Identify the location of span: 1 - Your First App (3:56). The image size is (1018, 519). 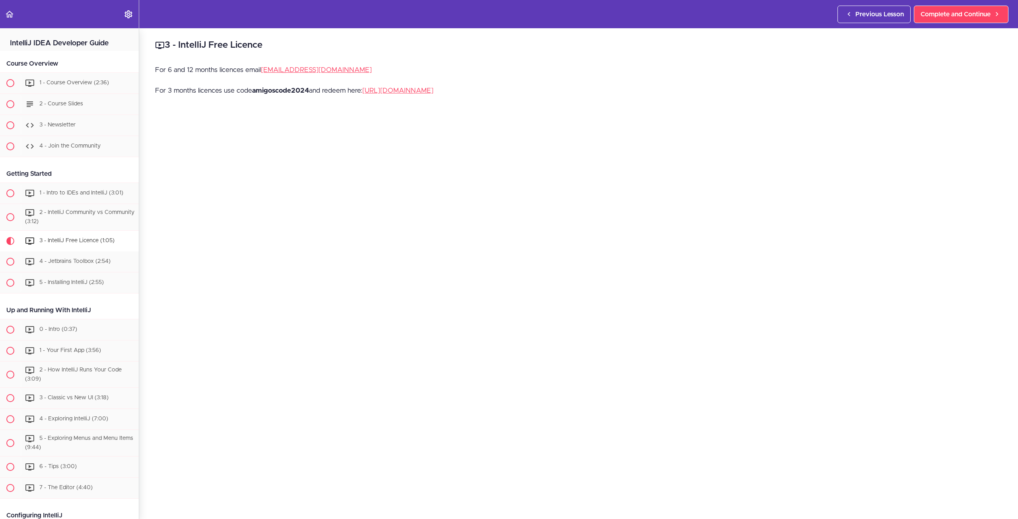
(70, 350).